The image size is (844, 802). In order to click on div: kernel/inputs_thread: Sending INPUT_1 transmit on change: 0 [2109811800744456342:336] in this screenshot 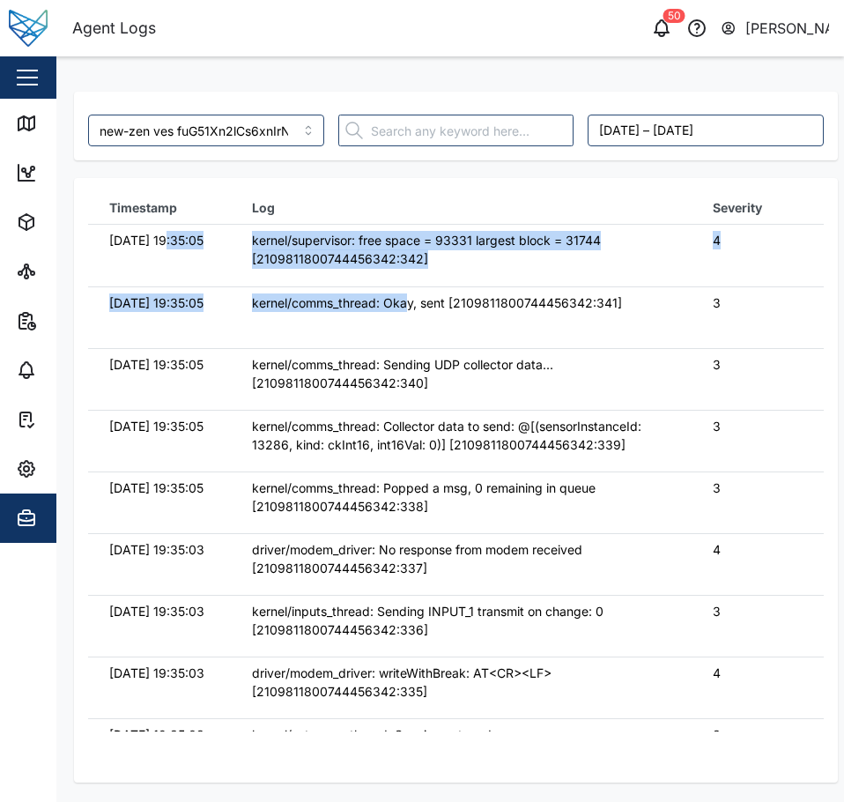, I will do `click(461, 620)`.